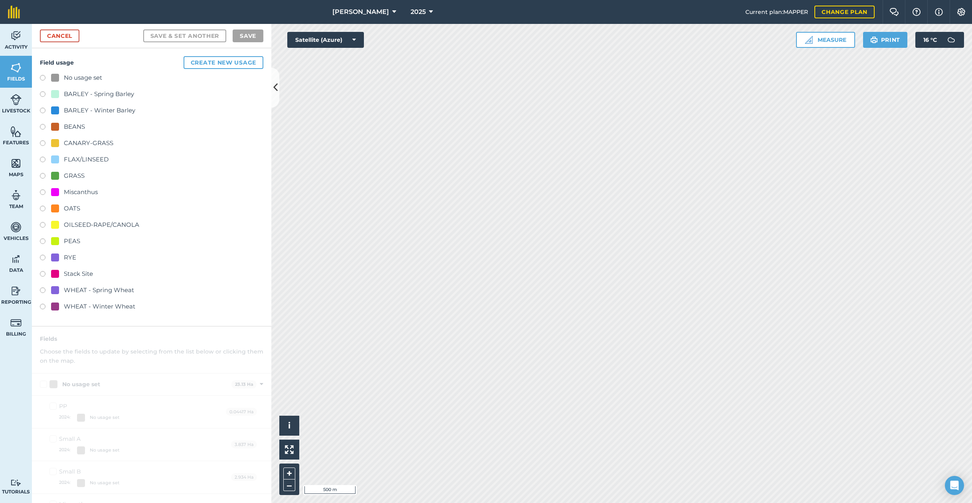  I want to click on button: i, so click(289, 426).